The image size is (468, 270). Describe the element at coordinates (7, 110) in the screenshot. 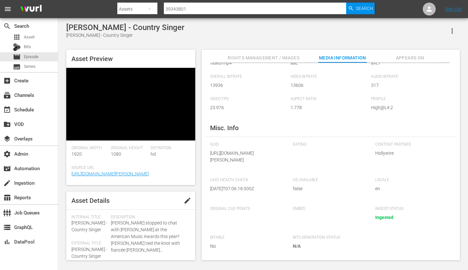

I see `span: Schedule` at that location.